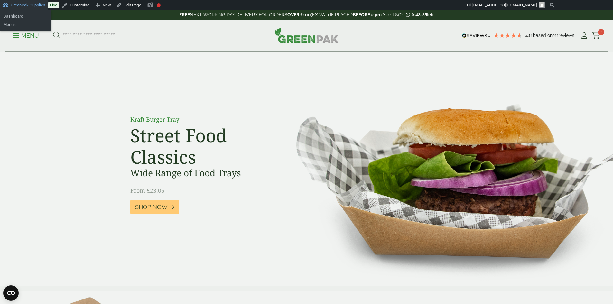 This screenshot has width=613, height=304. What do you see at coordinates (555, 35) in the screenshot?
I see `span: 211` at bounding box center [555, 35].